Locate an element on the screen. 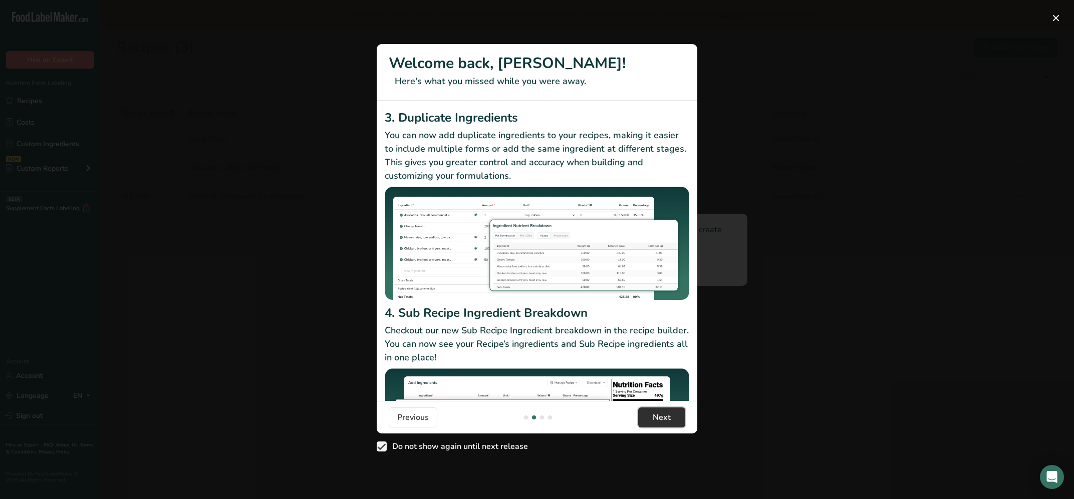 The image size is (1074, 499). h2: 3. Duplicate Ingredients is located at coordinates (537, 118).